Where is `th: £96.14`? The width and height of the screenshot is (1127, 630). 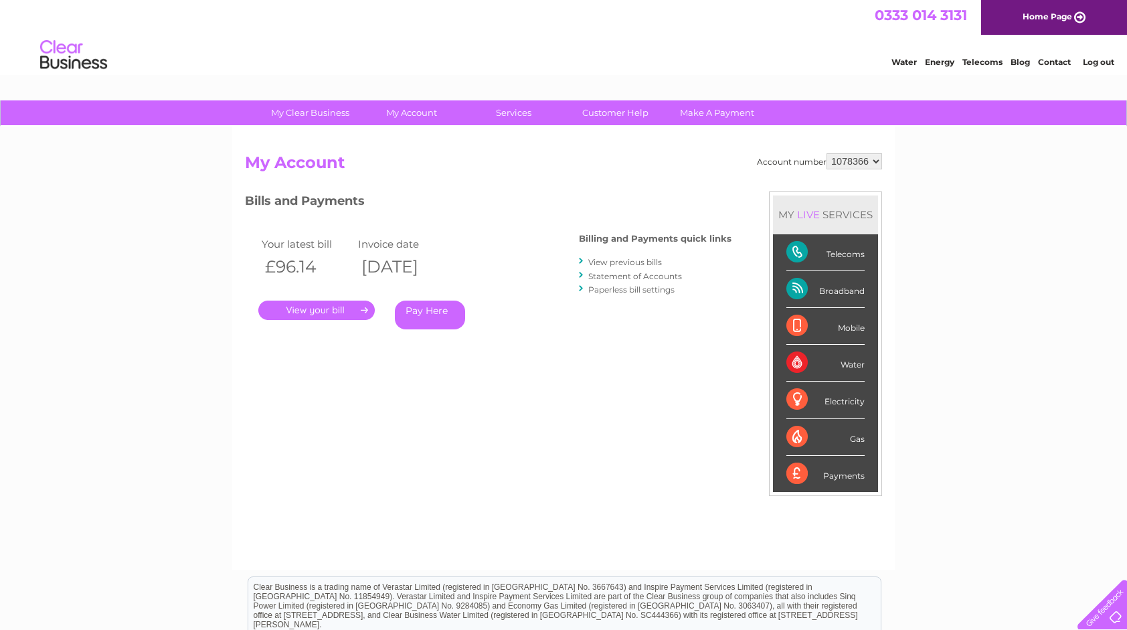 th: £96.14 is located at coordinates (307, 266).